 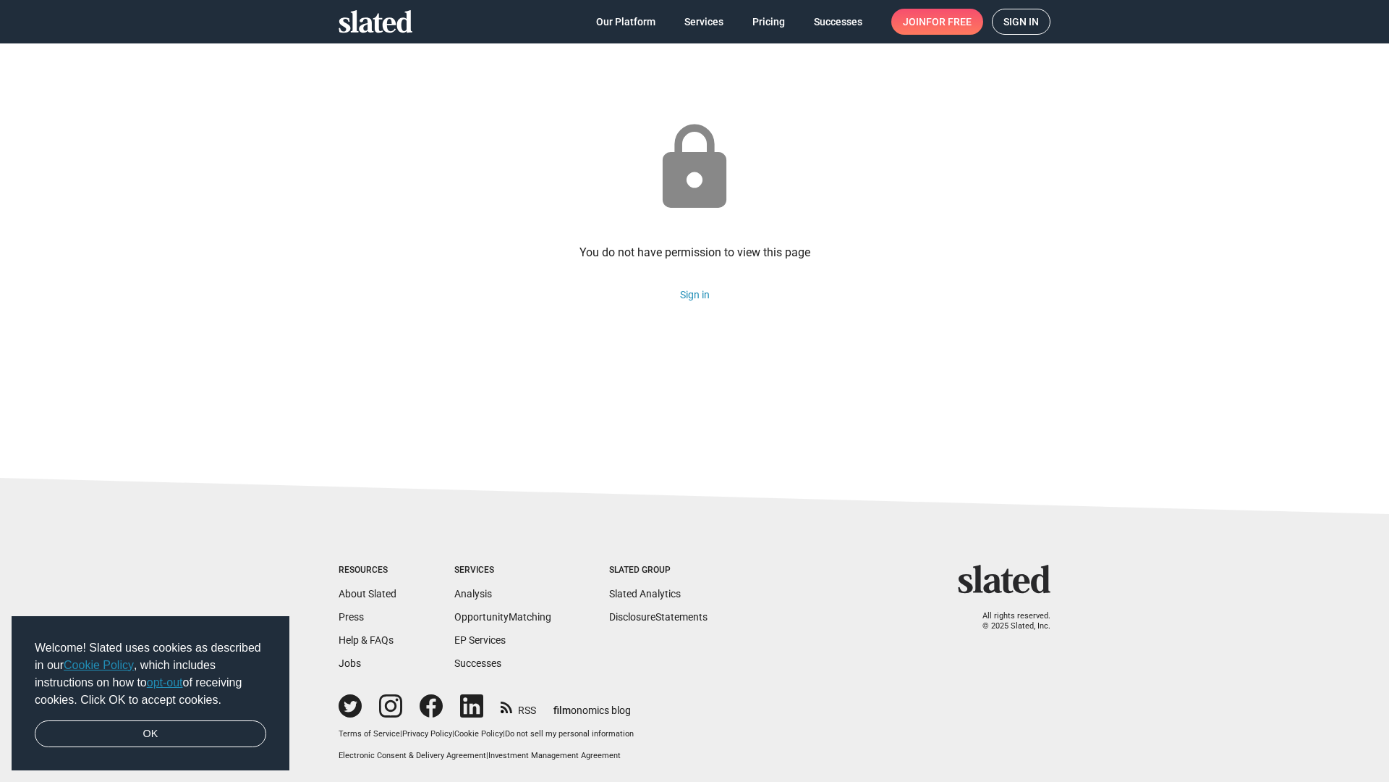 What do you see at coordinates (1021, 22) in the screenshot?
I see `span: Sign in` at bounding box center [1021, 22].